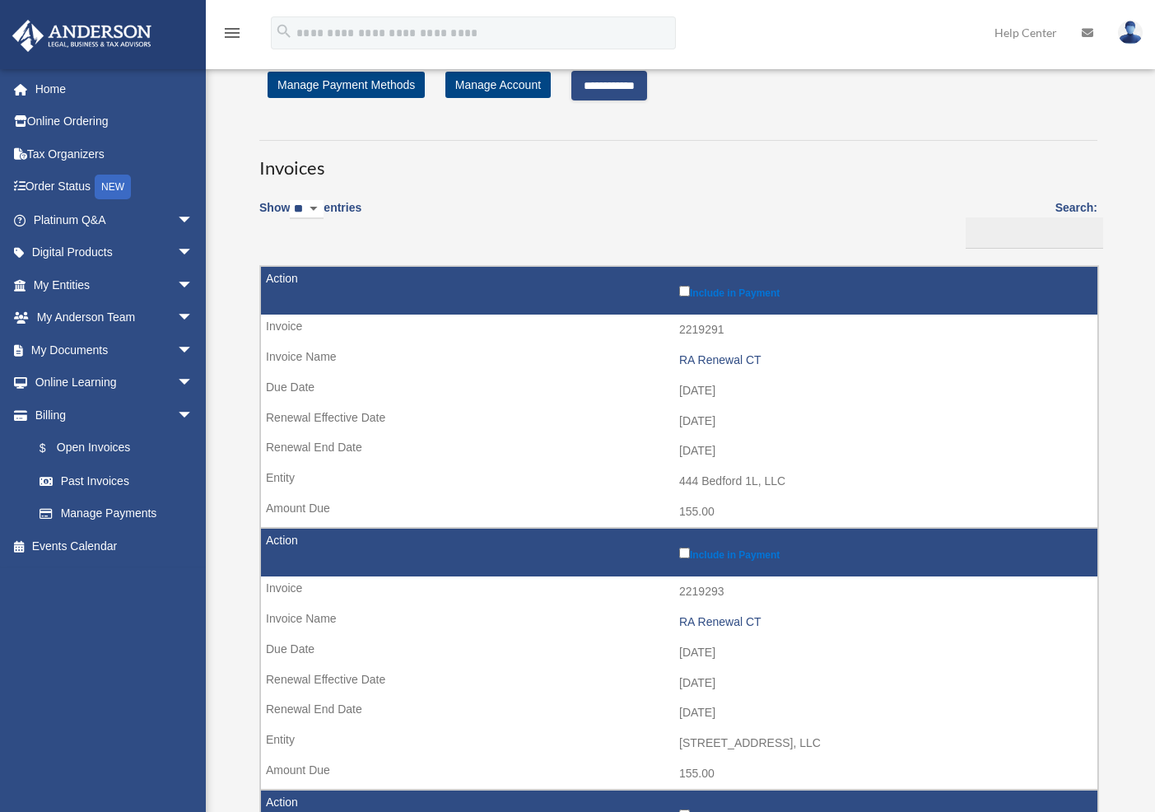  What do you see at coordinates (679, 482) in the screenshot?
I see `td: 444 Bedford 1L, LLC` at bounding box center [679, 482].